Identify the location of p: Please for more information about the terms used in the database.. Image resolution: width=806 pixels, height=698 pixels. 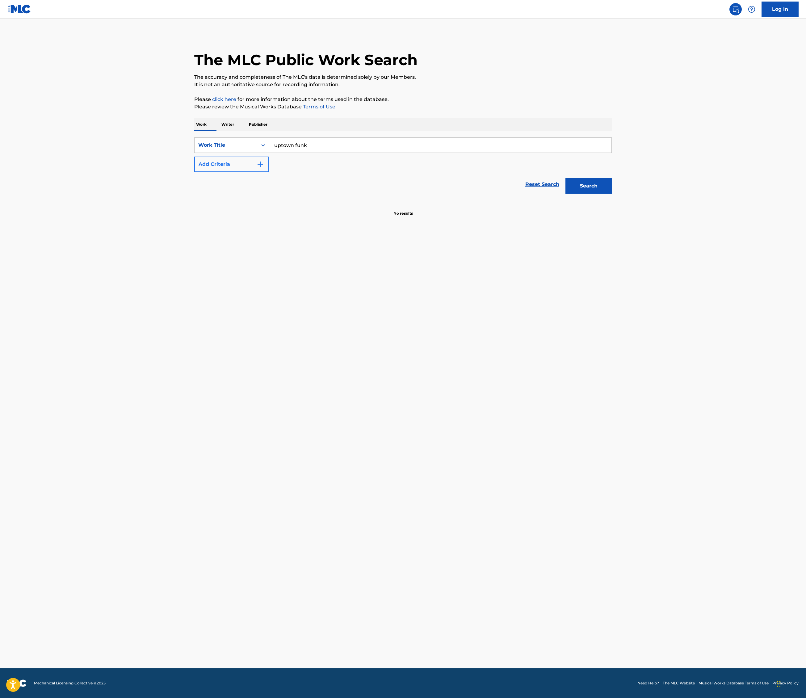
(403, 99).